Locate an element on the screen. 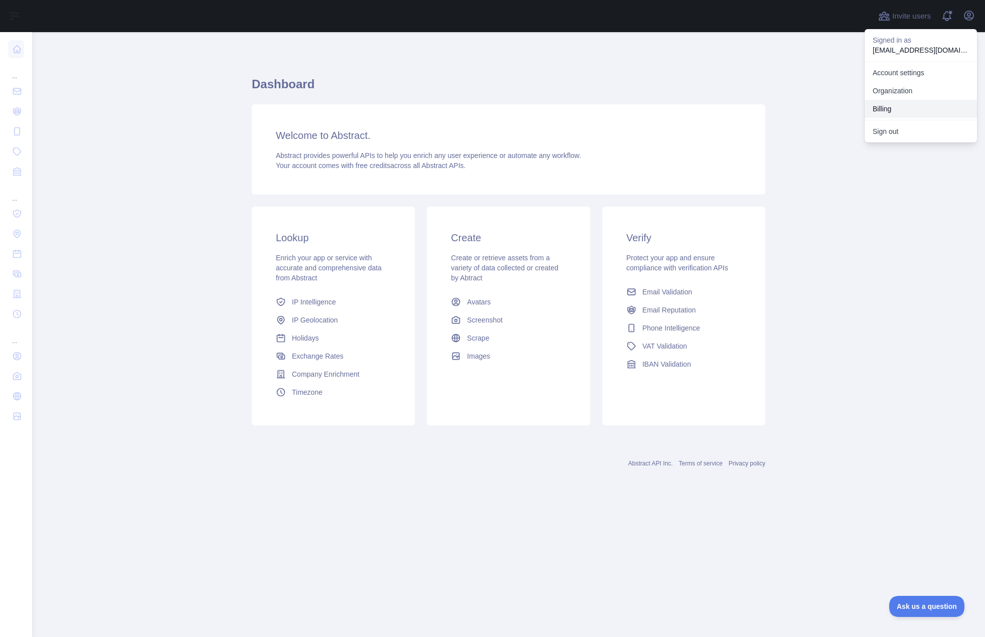 Image resolution: width=985 pixels, height=637 pixels. a: Account settings is located at coordinates (921, 73).